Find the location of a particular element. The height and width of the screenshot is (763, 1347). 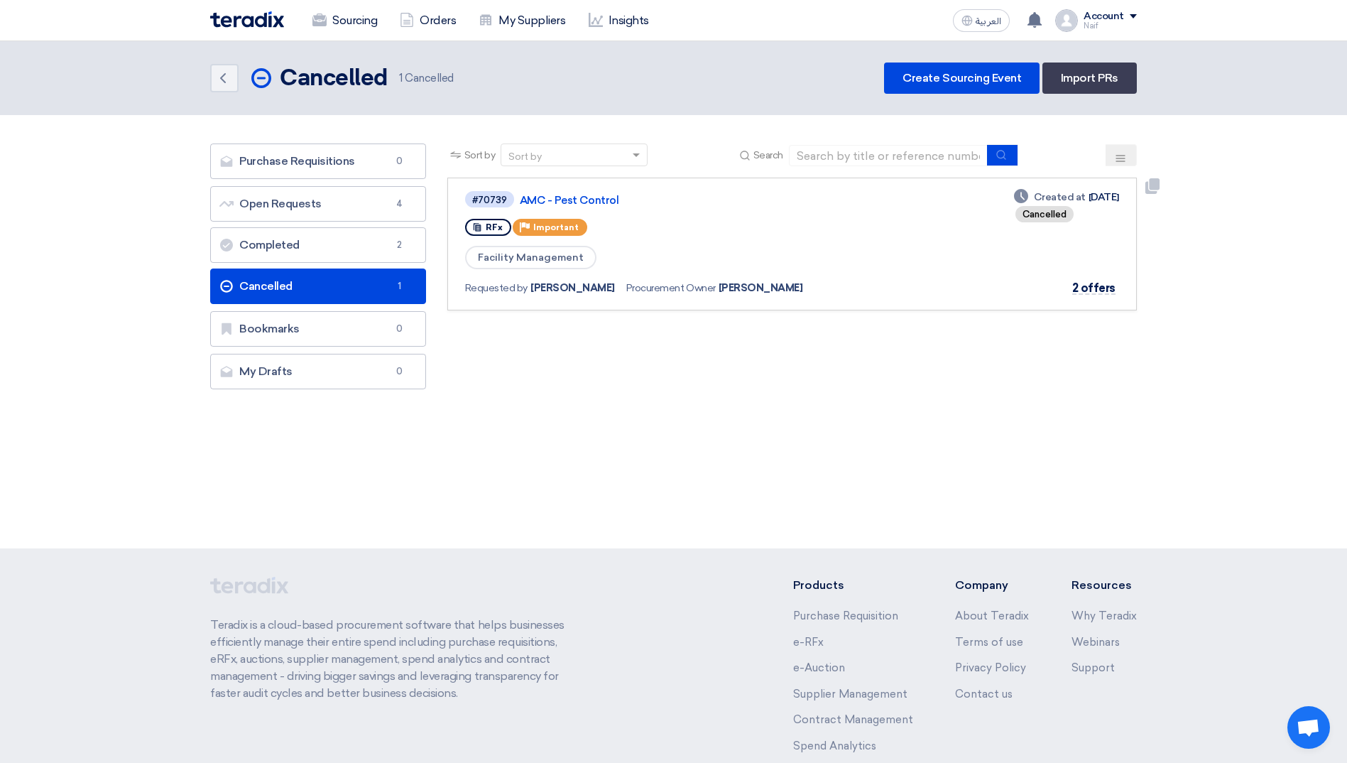

span: Created at is located at coordinates (1060, 197).